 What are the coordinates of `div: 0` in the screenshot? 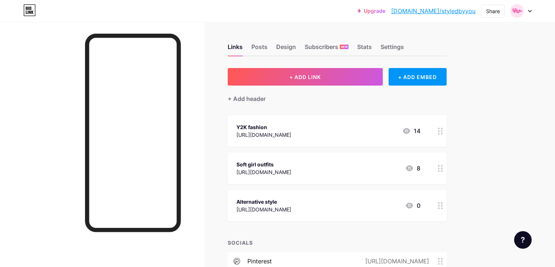 It's located at (413, 205).